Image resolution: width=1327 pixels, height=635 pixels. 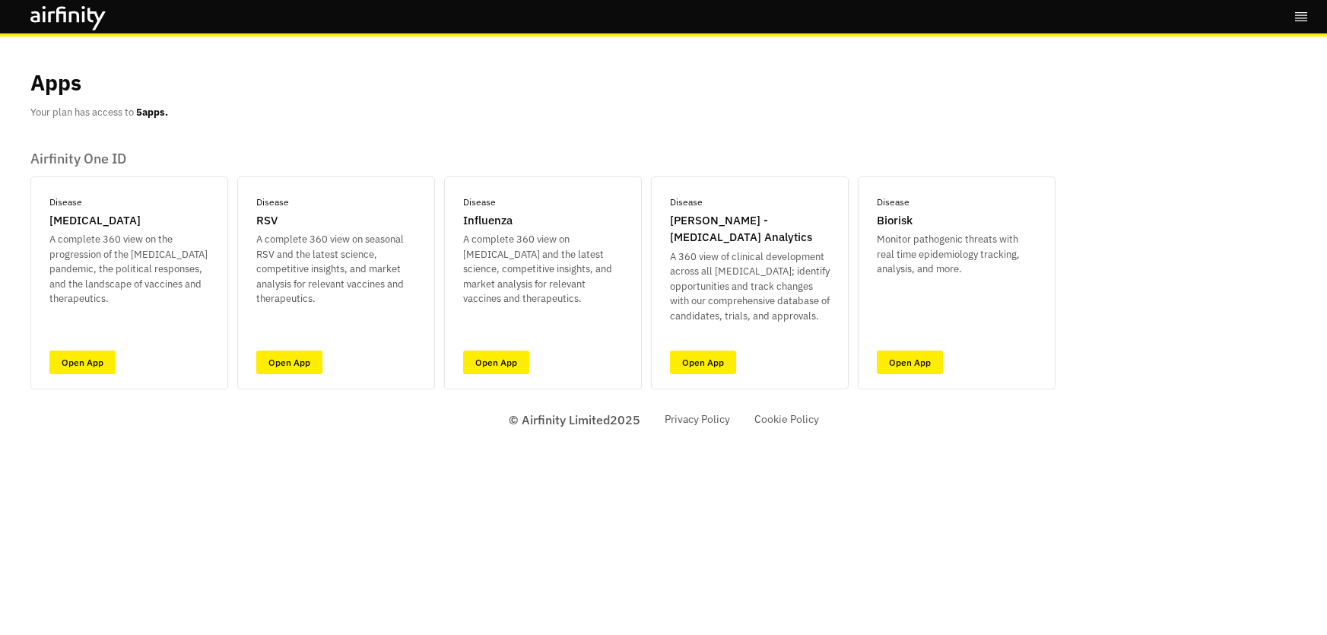 What do you see at coordinates (336, 269) in the screenshot?
I see `p: A complete 360 view on seasonal RSV and the latest science, competitive insights, and market anal...` at bounding box center [336, 269].